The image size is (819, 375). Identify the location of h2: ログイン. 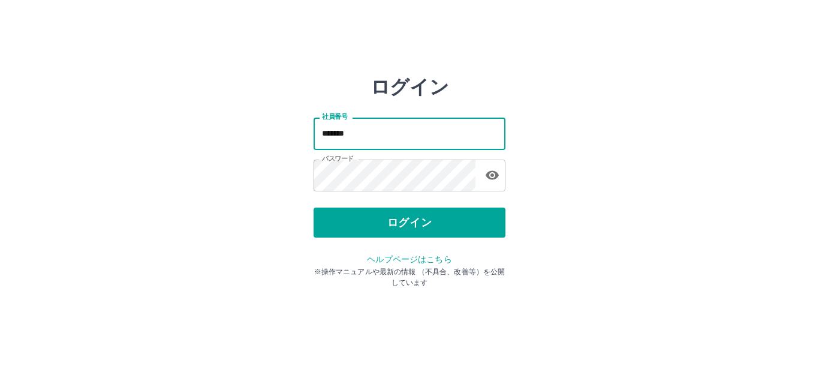
(410, 87).